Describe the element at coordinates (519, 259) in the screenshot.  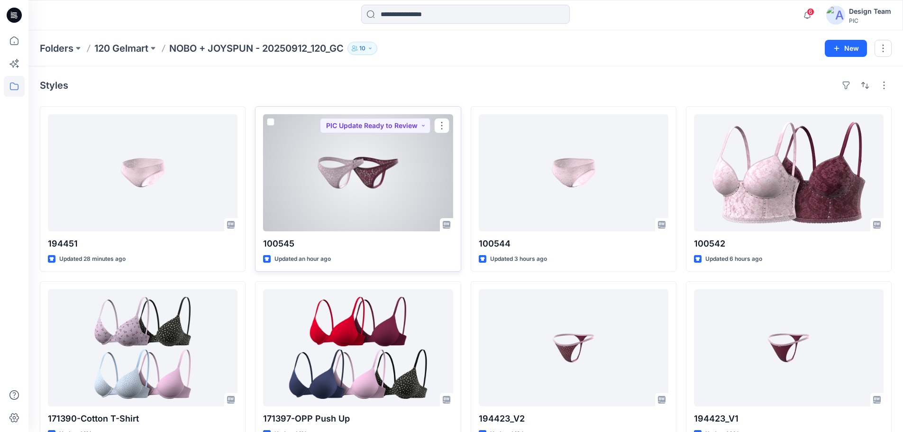
I see `p: Updated 3 hours ago` at that location.